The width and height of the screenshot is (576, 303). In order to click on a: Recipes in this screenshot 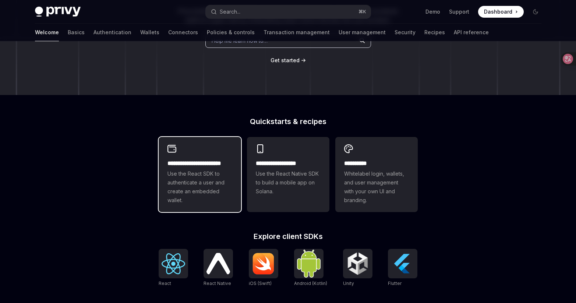, I will do `click(434, 32)`.